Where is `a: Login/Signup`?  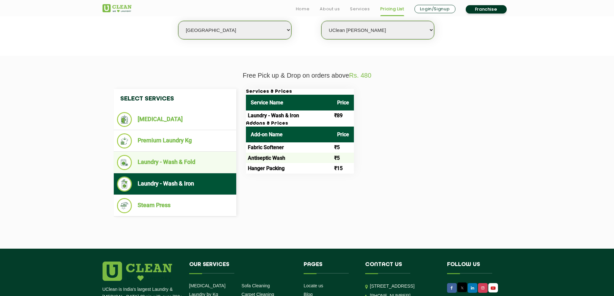 a: Login/Signup is located at coordinates (435, 9).